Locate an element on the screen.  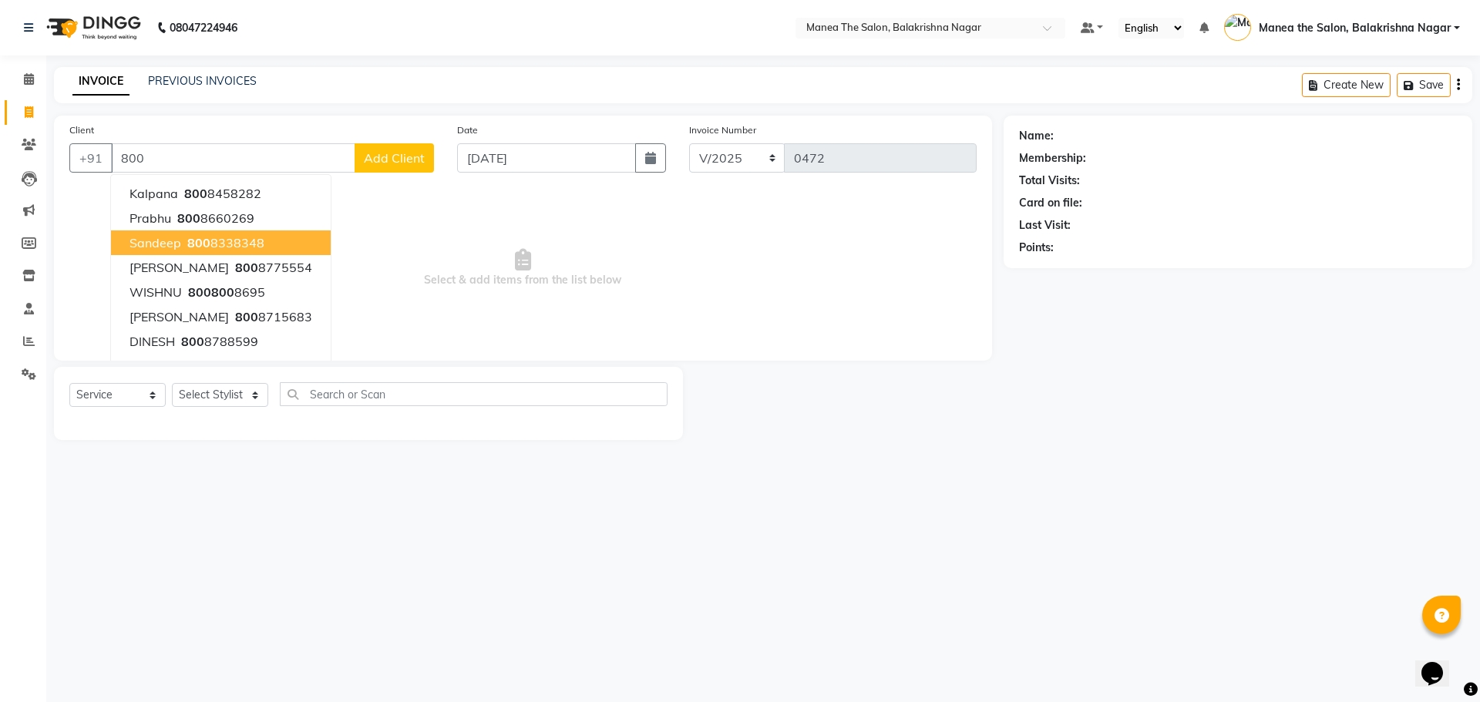
span: WISHNU is located at coordinates (156, 292).